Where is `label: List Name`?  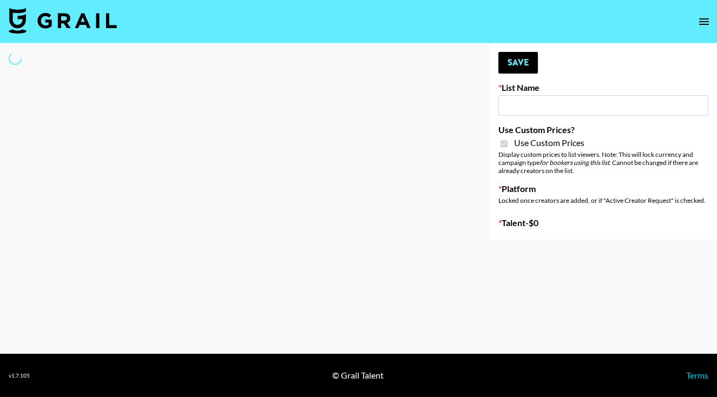
label: List Name is located at coordinates (604, 88).